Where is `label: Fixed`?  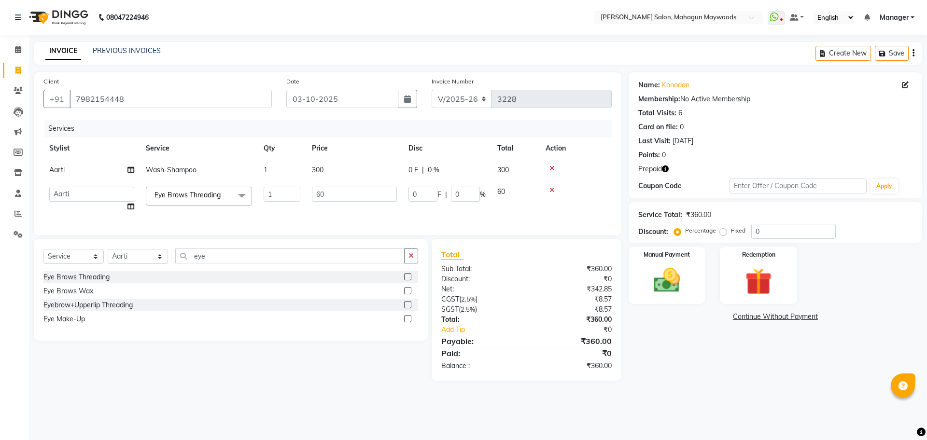
label: Fixed is located at coordinates (738, 231).